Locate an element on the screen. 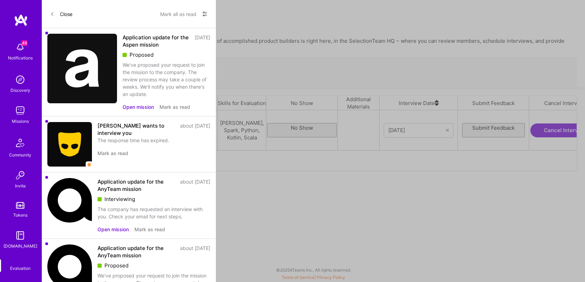 The height and width of the screenshot is (282, 585). img: guide book is located at coordinates (20, 236).